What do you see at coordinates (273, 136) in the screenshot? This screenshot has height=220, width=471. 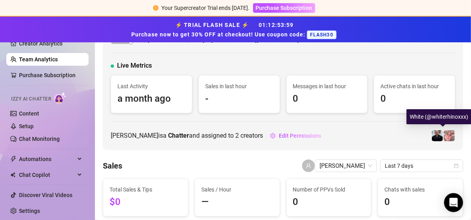 I see `span: setting` at bounding box center [273, 136].